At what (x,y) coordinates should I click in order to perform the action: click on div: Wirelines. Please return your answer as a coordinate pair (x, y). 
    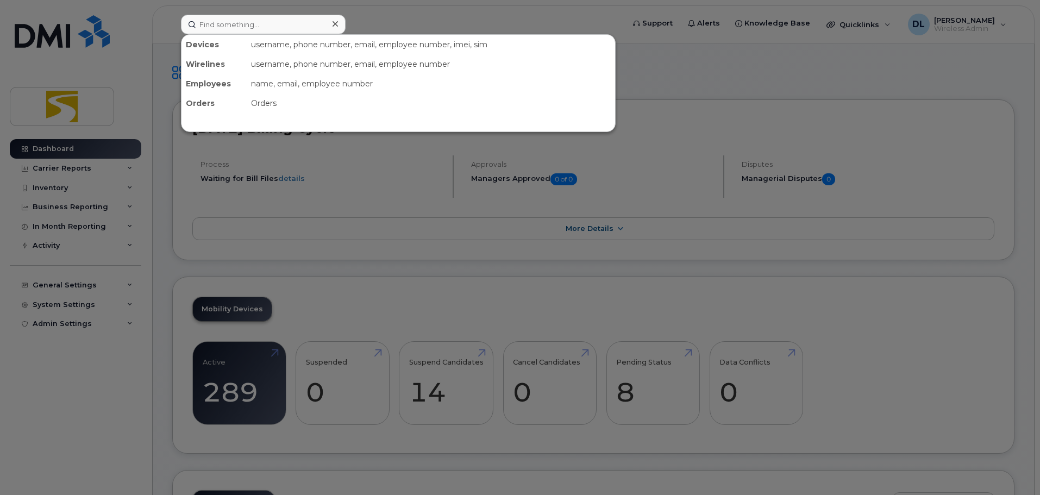
    Looking at the image, I should click on (214, 64).